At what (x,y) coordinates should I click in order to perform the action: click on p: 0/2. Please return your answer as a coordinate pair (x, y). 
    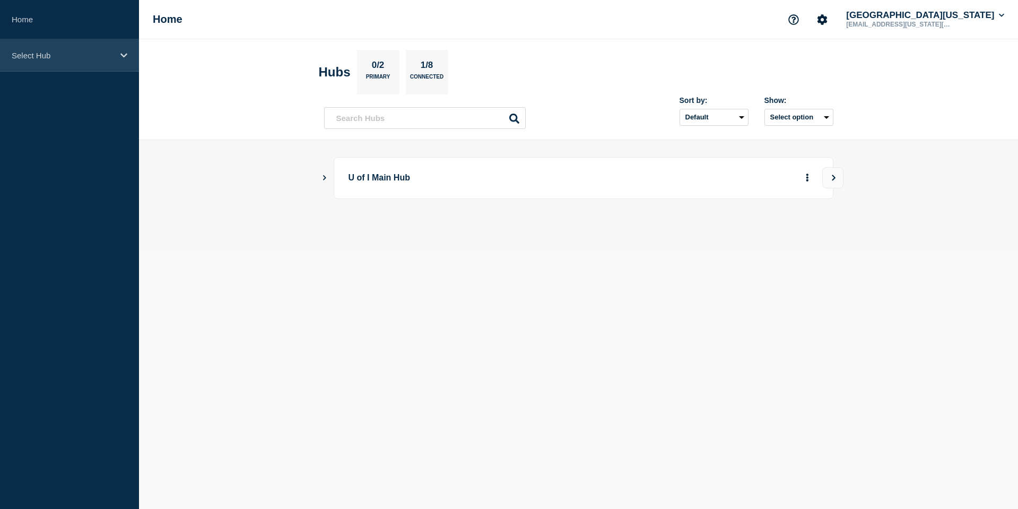
    Looking at the image, I should click on (378, 67).